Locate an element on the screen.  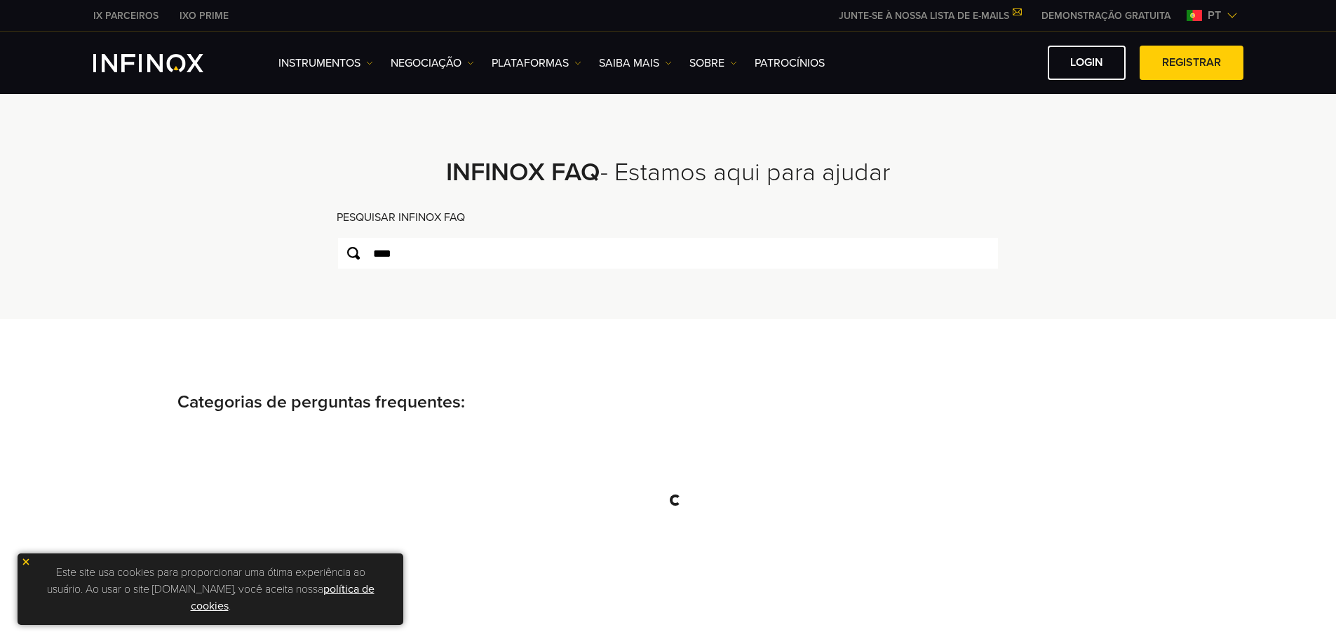
p: Este site usa cookies para proporcionar uma ótima experiência ao usuário. Ao usar o site [DOMAIN_... is located at coordinates (210, 589).